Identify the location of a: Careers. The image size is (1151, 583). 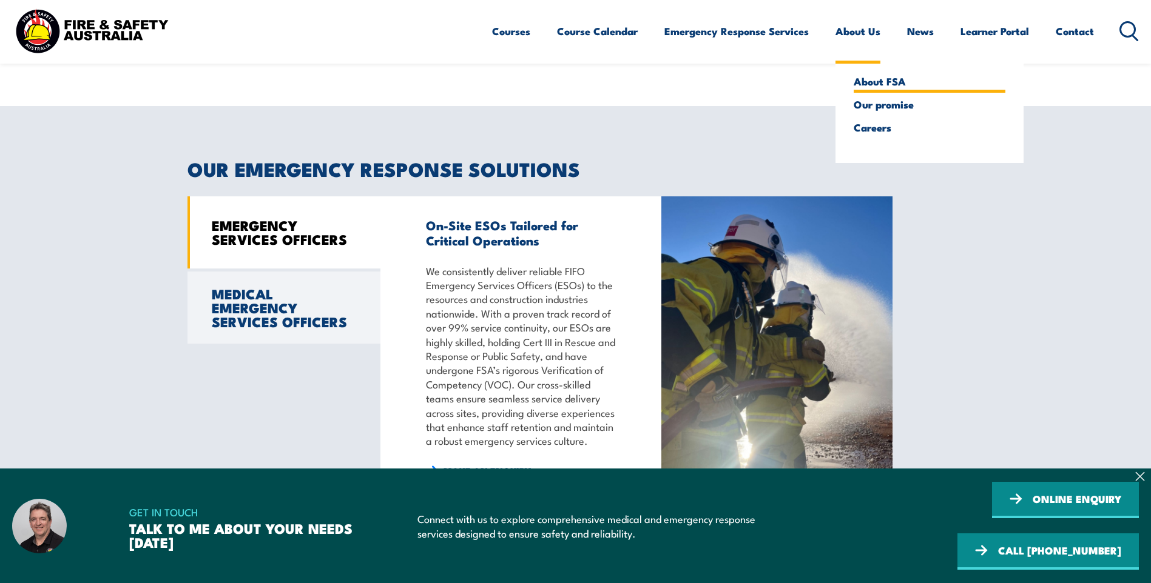
(929, 127).